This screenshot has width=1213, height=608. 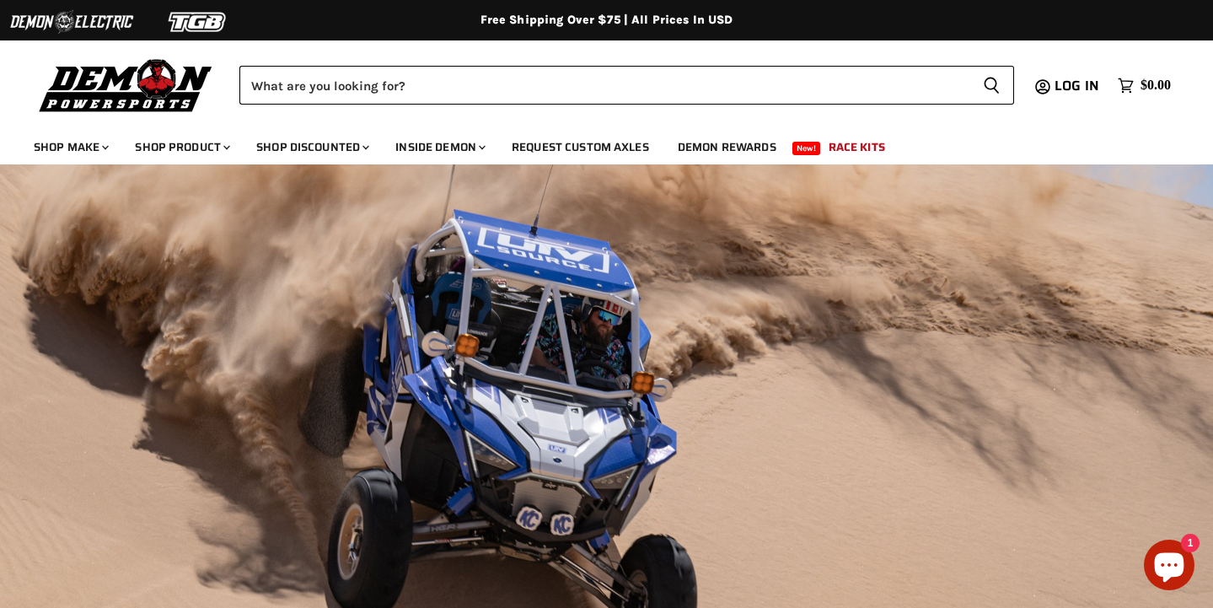 I want to click on a: Shop Product, so click(x=181, y=147).